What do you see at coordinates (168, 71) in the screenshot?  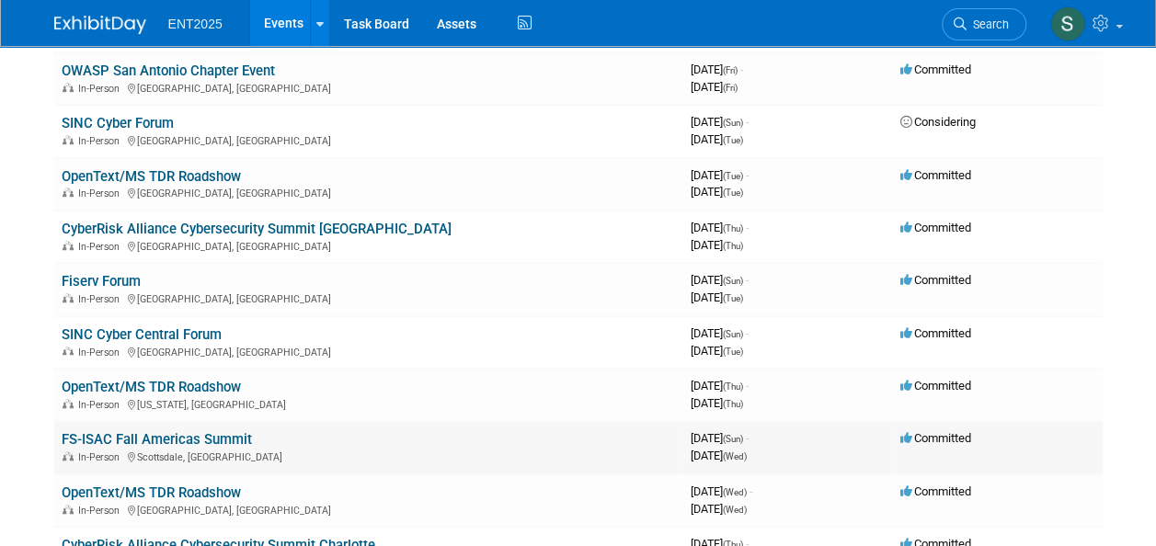 I see `a: OWASP San Antonio Chapter Event` at bounding box center [168, 71].